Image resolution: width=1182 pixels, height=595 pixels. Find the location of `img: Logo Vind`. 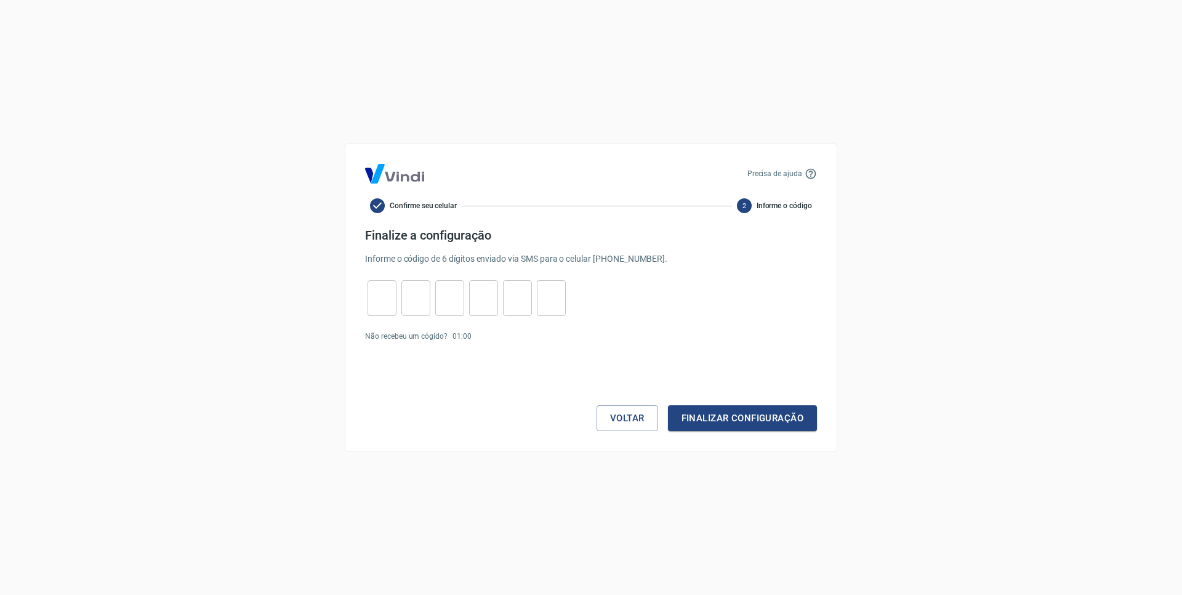

img: Logo Vind is located at coordinates (395, 174).